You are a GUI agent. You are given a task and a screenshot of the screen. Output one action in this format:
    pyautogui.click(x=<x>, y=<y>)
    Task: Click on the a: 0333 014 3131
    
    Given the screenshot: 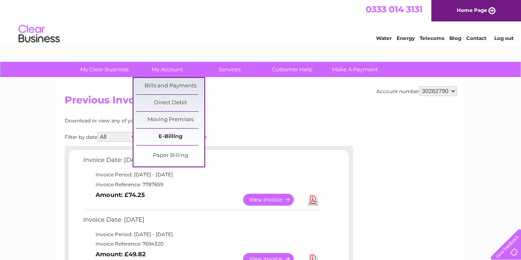 What is the action you would take?
    pyautogui.click(x=394, y=9)
    